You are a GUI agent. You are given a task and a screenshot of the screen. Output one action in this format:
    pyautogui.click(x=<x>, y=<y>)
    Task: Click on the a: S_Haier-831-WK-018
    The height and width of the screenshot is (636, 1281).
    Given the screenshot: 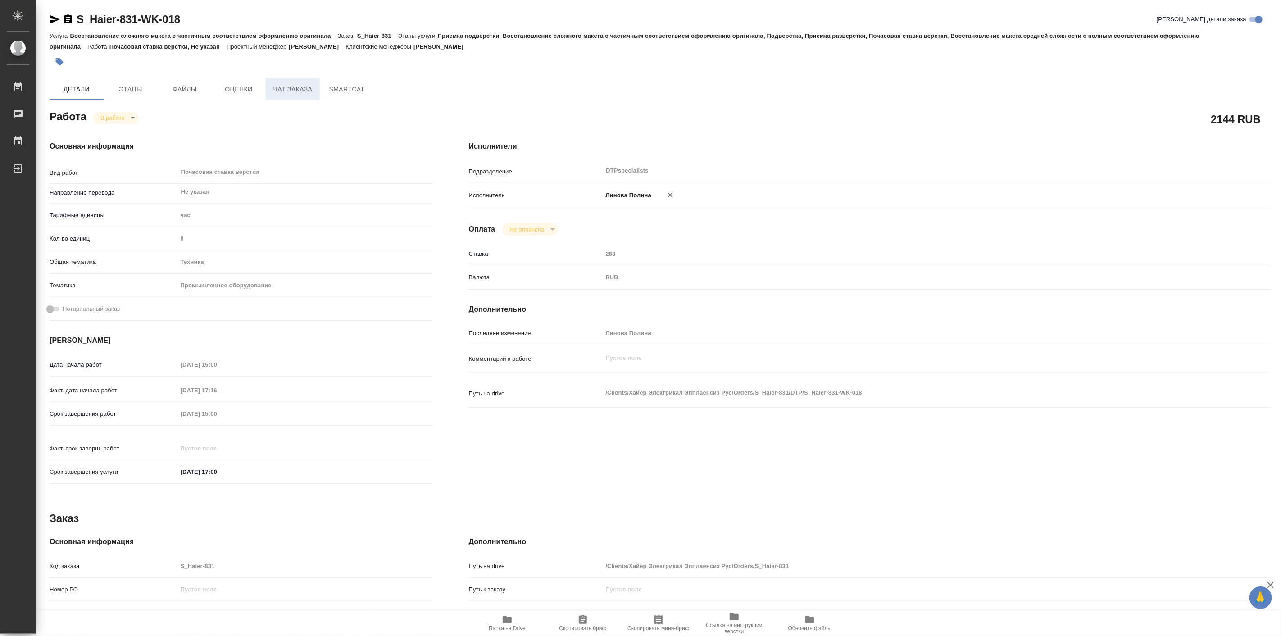 What is the action you would take?
    pyautogui.click(x=128, y=19)
    